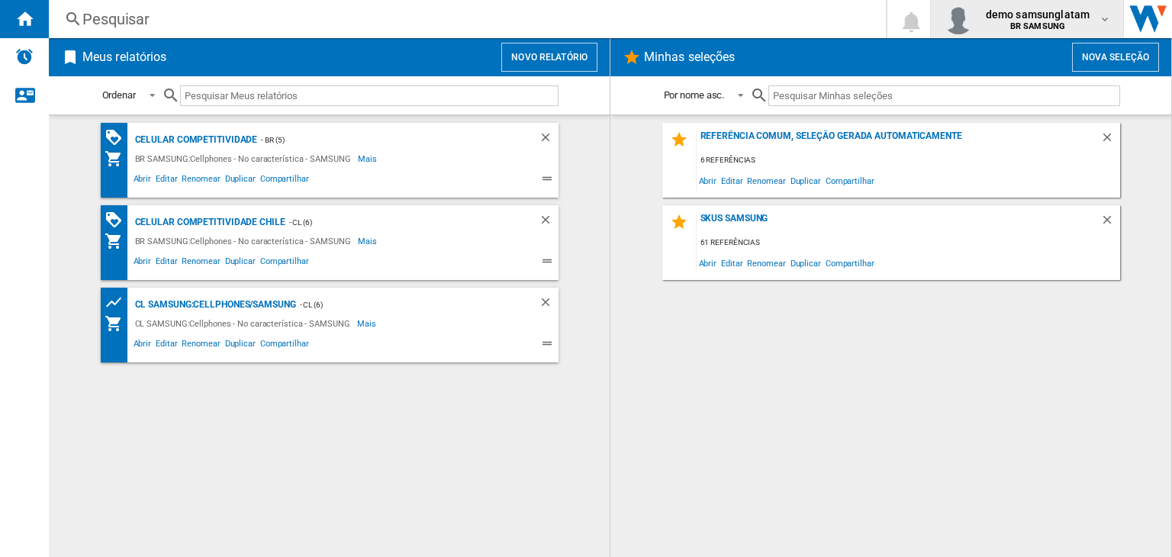 This screenshot has height=557, width=1172. Describe the element at coordinates (214, 304) in the screenshot. I see `div: CL SAMSUNG:Cellphones/SAMSUNG` at that location.